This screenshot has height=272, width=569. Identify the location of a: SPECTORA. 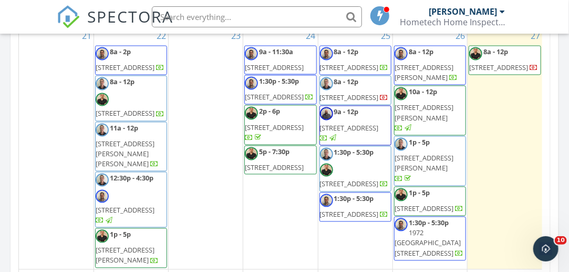
(115, 25).